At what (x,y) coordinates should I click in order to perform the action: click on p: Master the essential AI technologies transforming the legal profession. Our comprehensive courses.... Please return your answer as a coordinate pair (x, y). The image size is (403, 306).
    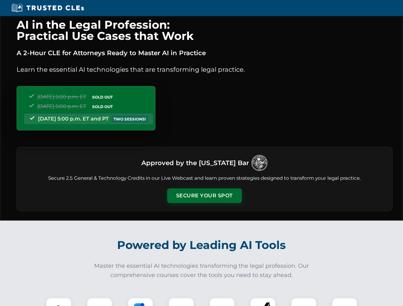
    Looking at the image, I should click on (202, 271).